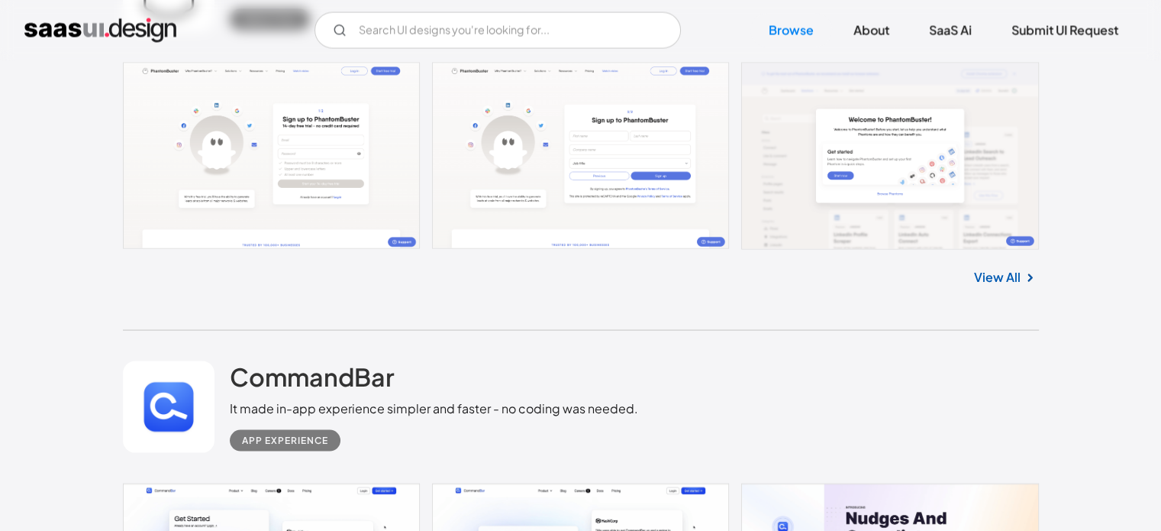 The width and height of the screenshot is (1161, 531). What do you see at coordinates (312, 380) in the screenshot?
I see `a: CommandBar` at bounding box center [312, 380].